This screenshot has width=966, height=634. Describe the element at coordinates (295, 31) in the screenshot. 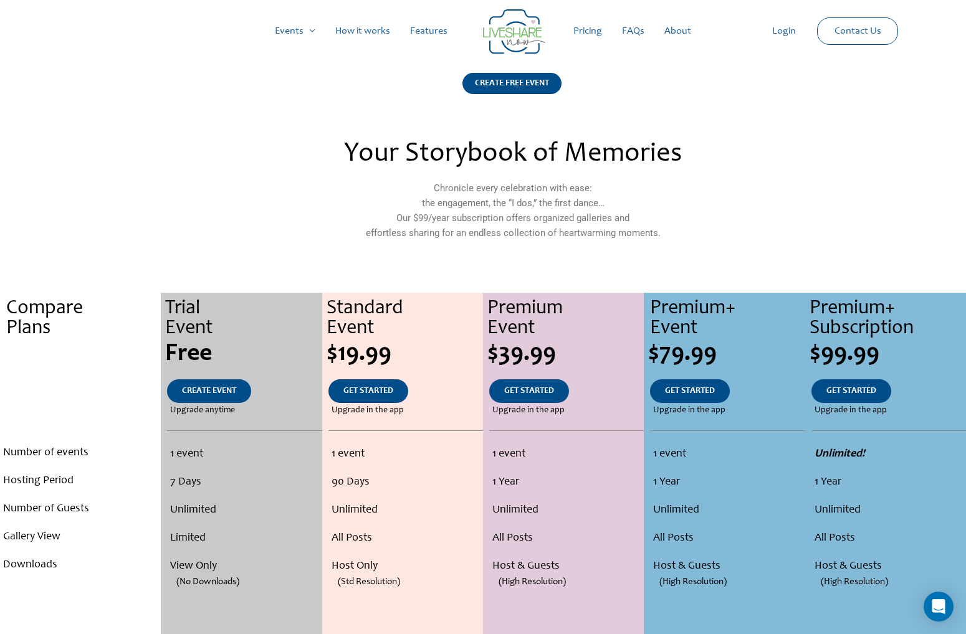

I see `a: Events` at that location.